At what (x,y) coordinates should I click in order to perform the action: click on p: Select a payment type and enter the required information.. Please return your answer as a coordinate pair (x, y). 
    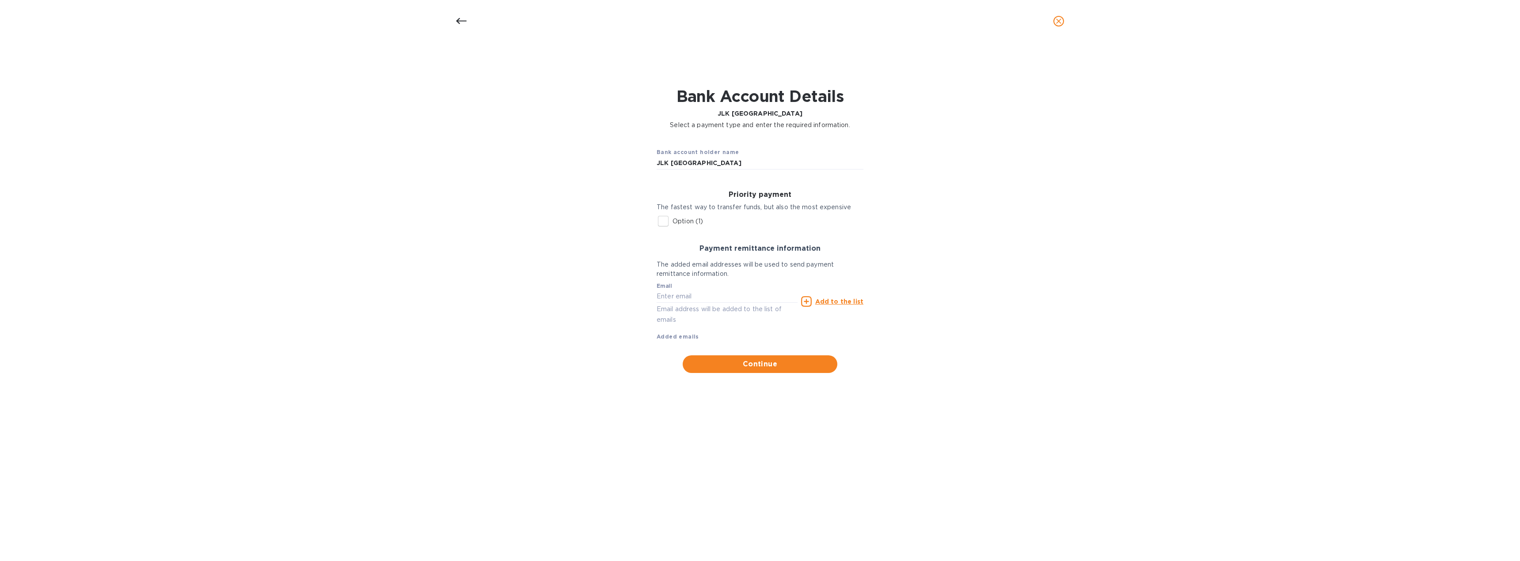
    Looking at the image, I should click on (760, 125).